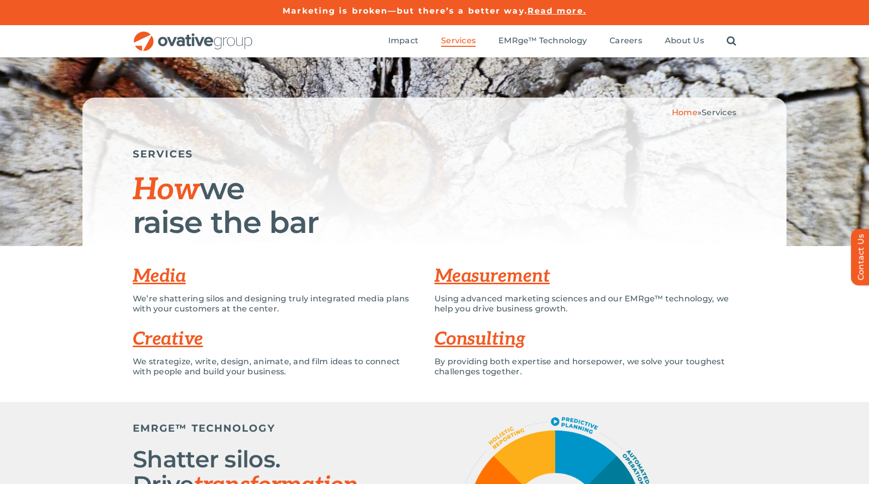 This screenshot has height=484, width=869. Describe the element at coordinates (434, 205) in the screenshot. I see `h1: we raise the bar` at that location.